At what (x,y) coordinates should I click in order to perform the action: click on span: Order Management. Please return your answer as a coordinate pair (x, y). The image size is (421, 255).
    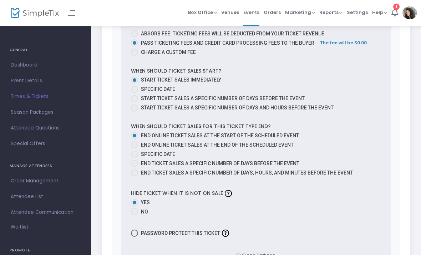
    Looking at the image, I should click on (45, 181).